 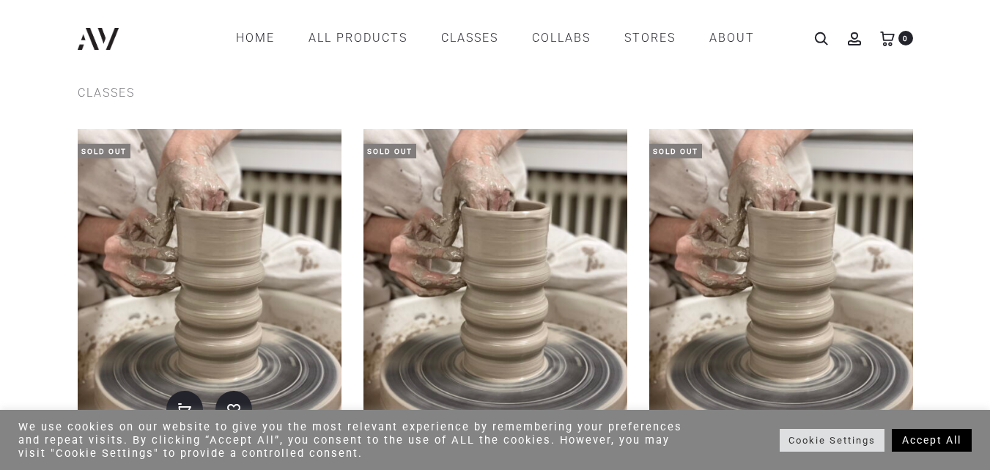 What do you see at coordinates (255, 38) in the screenshot?
I see `a: Home` at bounding box center [255, 38].